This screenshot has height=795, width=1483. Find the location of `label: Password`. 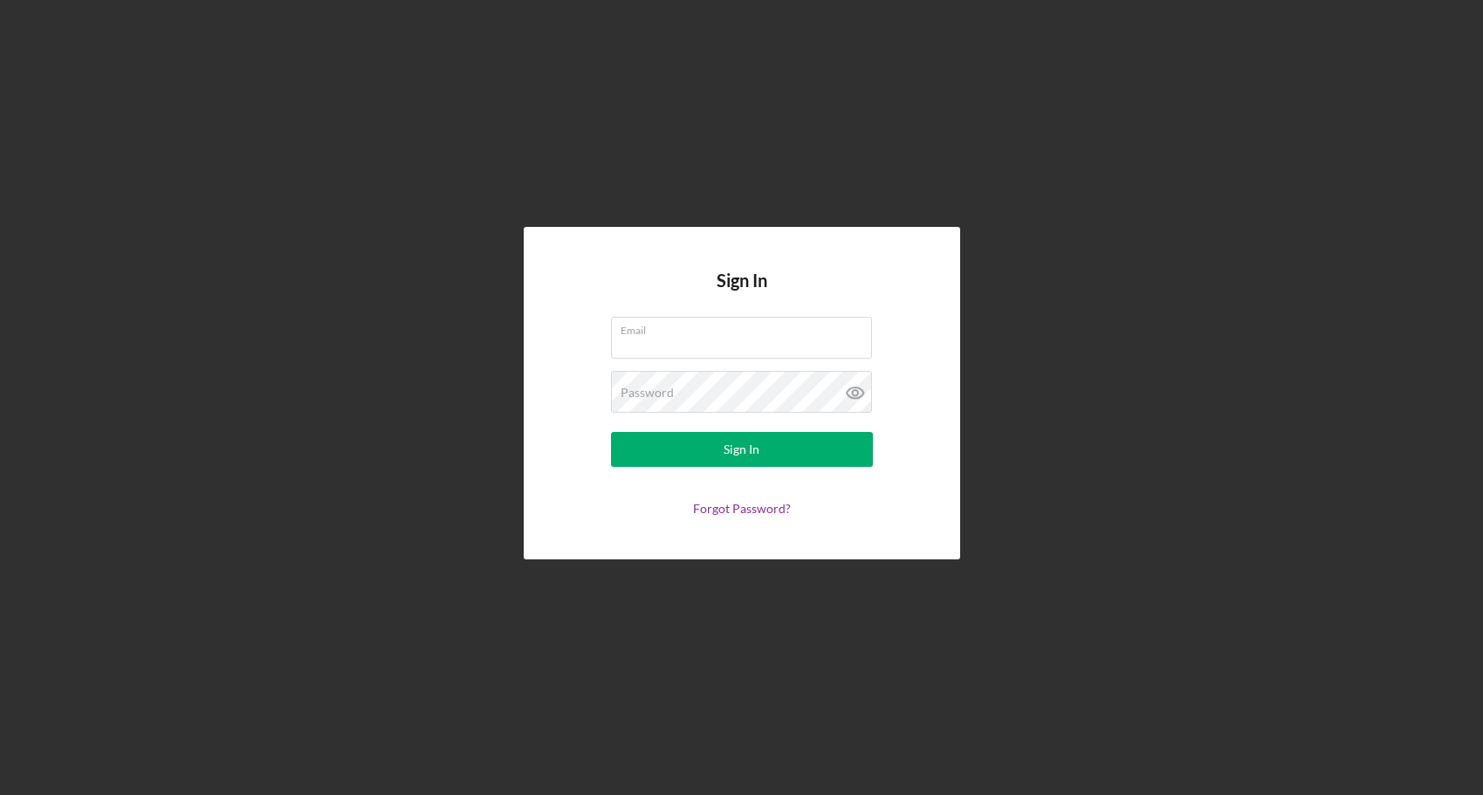

label: Password is located at coordinates (647, 393).